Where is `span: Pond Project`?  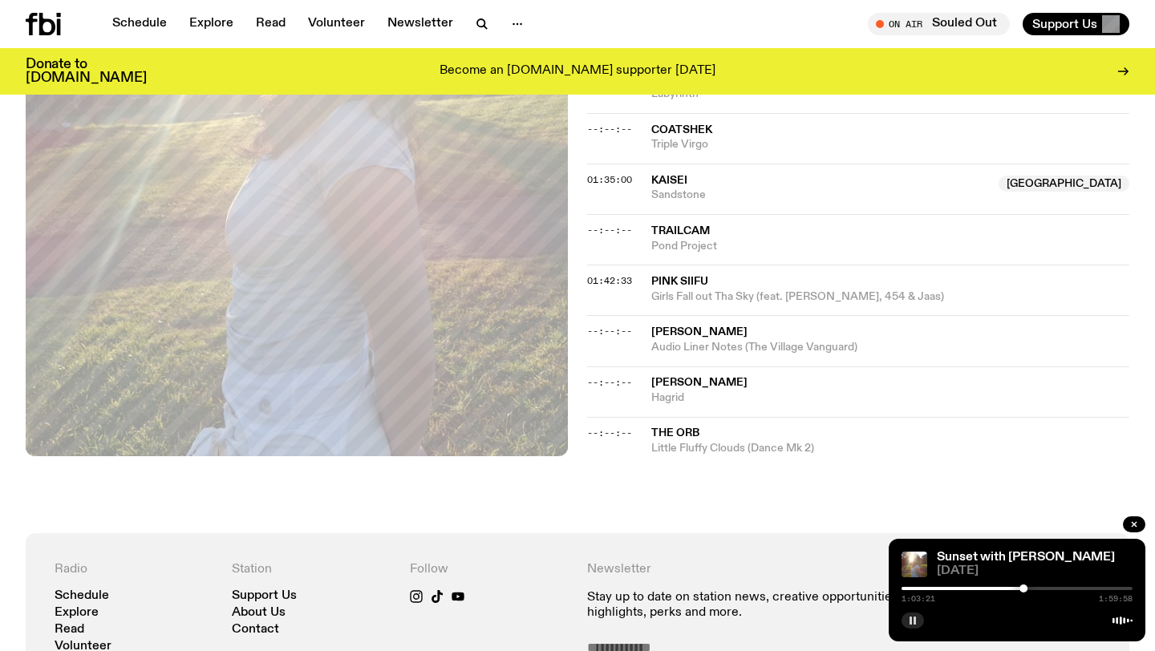 span: Pond Project is located at coordinates (891, 246).